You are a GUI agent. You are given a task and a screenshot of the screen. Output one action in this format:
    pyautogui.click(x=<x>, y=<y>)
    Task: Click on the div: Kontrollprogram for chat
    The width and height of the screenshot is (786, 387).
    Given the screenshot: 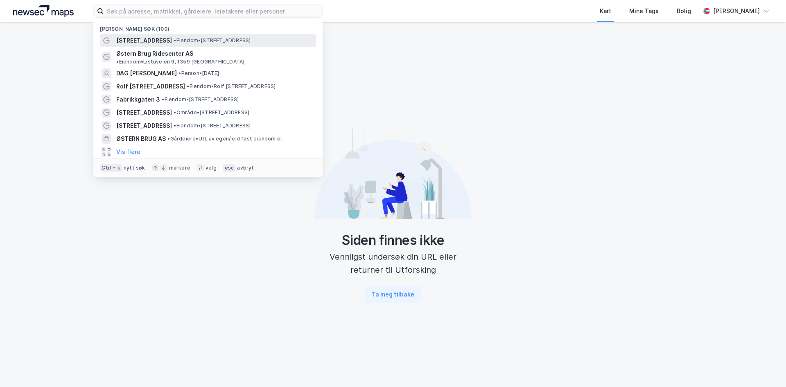 What is the action you would take?
    pyautogui.click(x=766, y=367)
    